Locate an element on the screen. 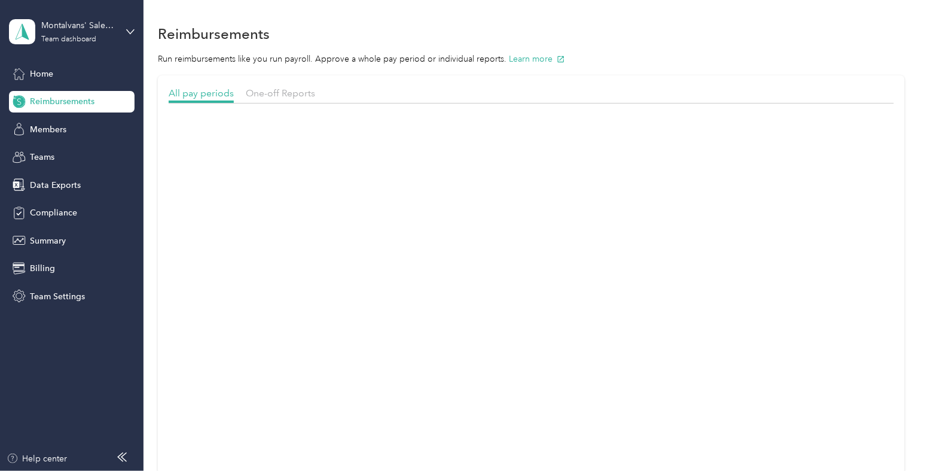 The width and height of the screenshot is (925, 471). div: Help center is located at coordinates (37, 458).